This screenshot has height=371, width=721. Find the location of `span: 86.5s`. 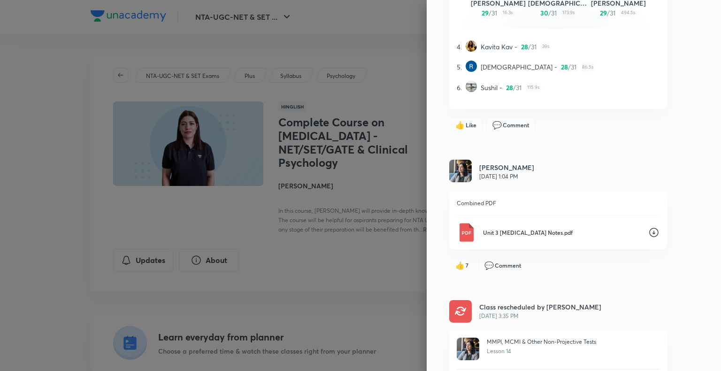

span: 86.5s is located at coordinates (588, 67).